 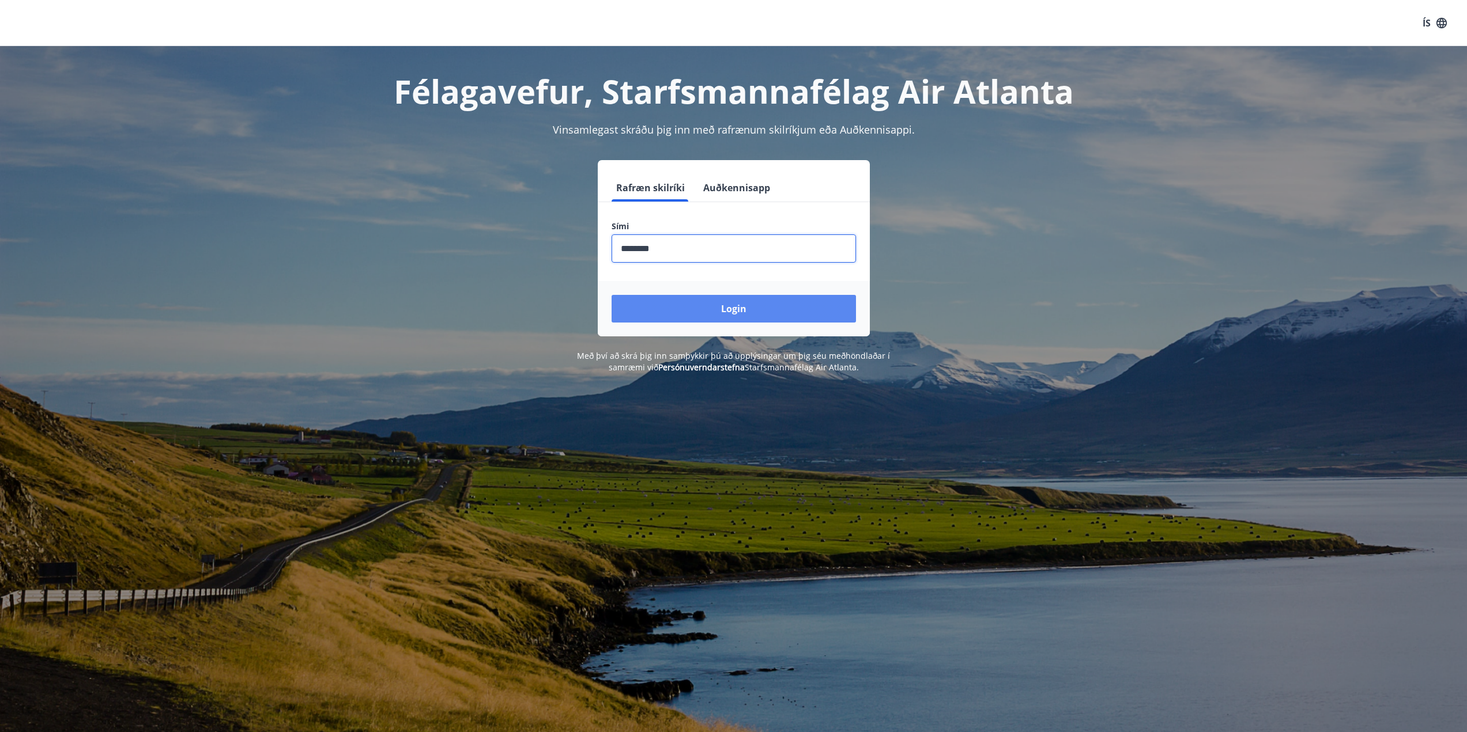 What do you see at coordinates (736, 188) in the screenshot?
I see `button: Auðkennisapp` at bounding box center [736, 188].